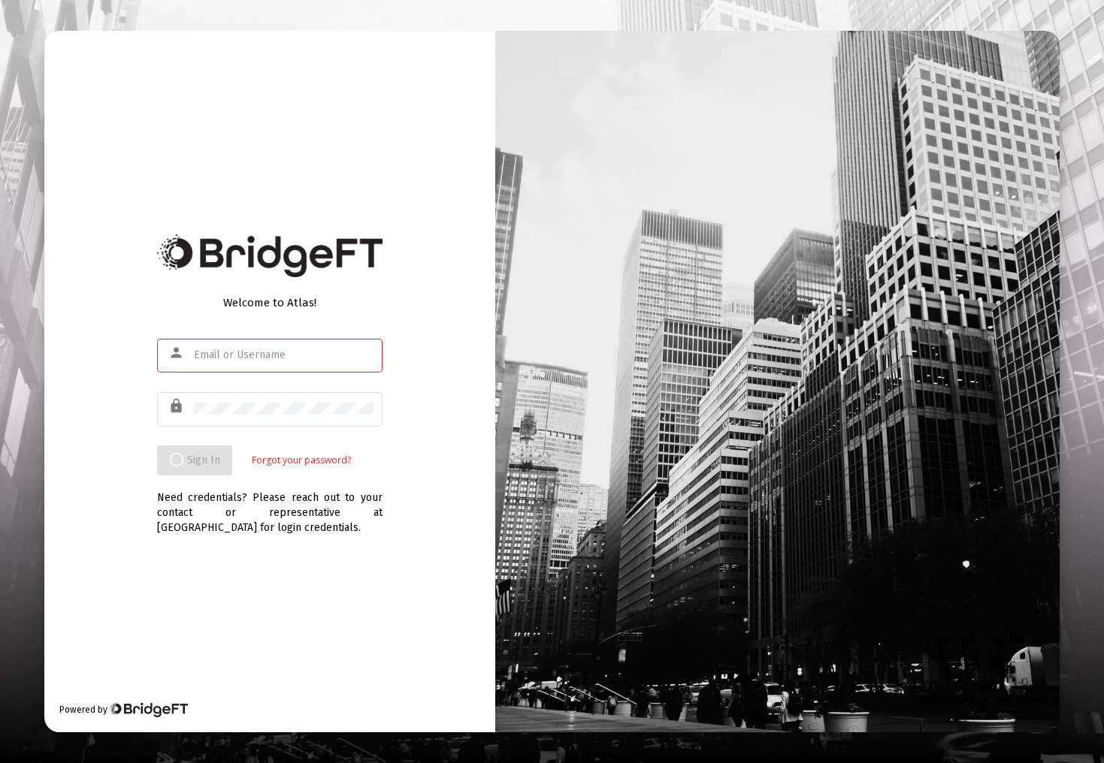 Image resolution: width=1104 pixels, height=763 pixels. What do you see at coordinates (195, 461) in the screenshot?
I see `button: Sign In` at bounding box center [195, 461].